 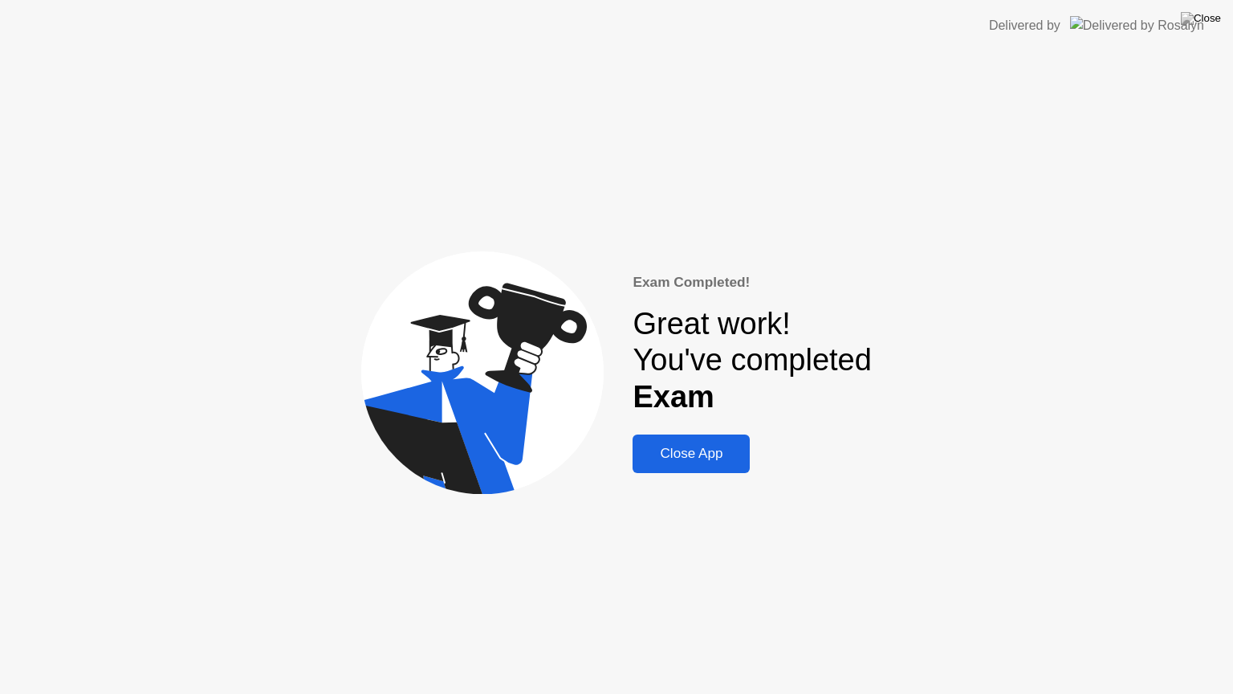 What do you see at coordinates (1201, 18) in the screenshot?
I see `img: Close` at bounding box center [1201, 18].